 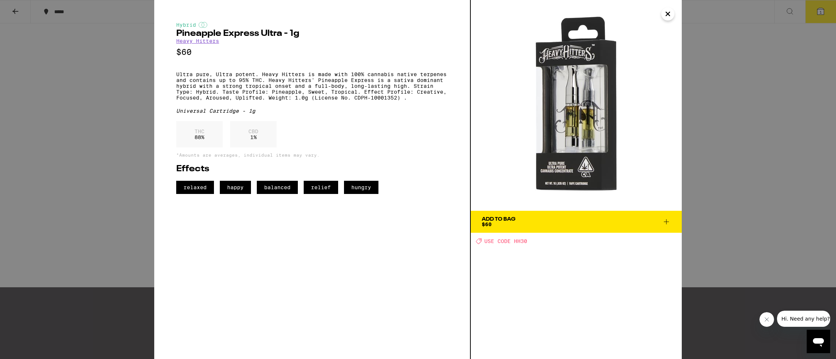 I want to click on span: relief, so click(x=321, y=188).